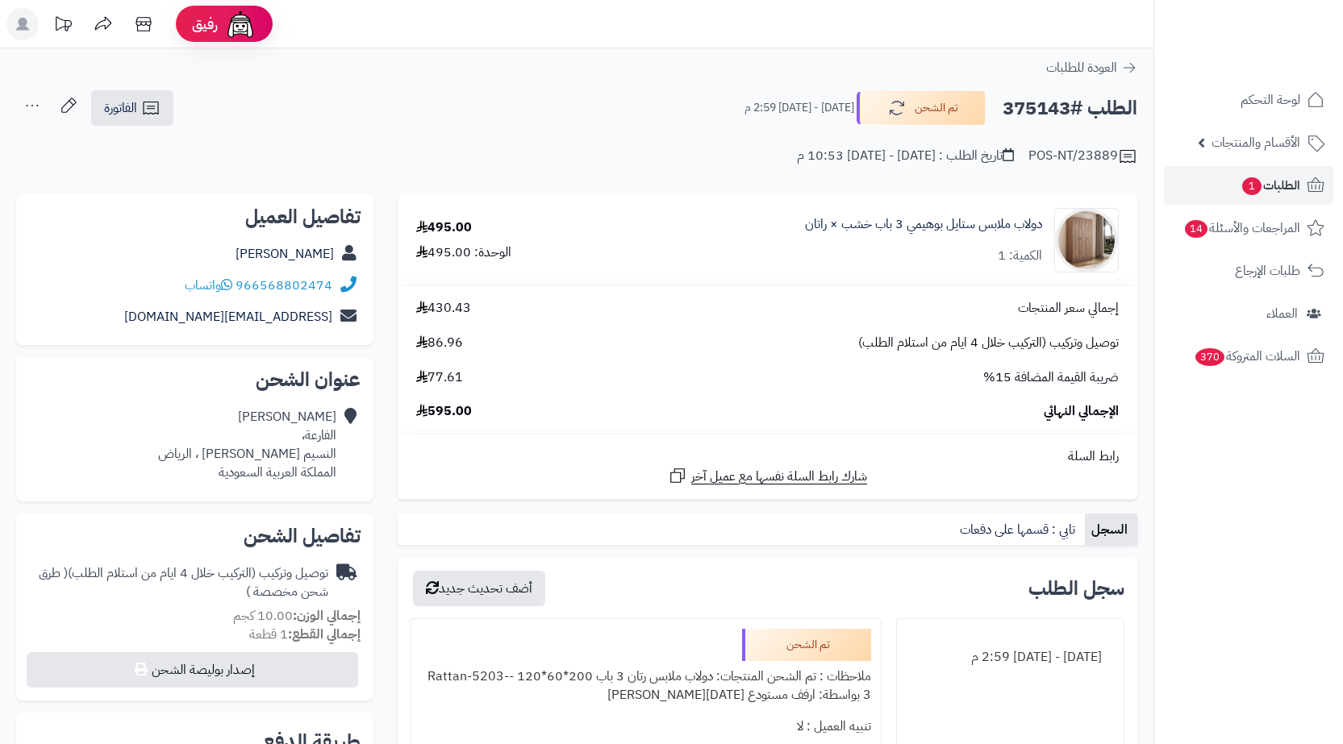 This screenshot has width=1343, height=744. Describe the element at coordinates (1280, 60) in the screenshot. I see `img: logo-2.png` at that location.